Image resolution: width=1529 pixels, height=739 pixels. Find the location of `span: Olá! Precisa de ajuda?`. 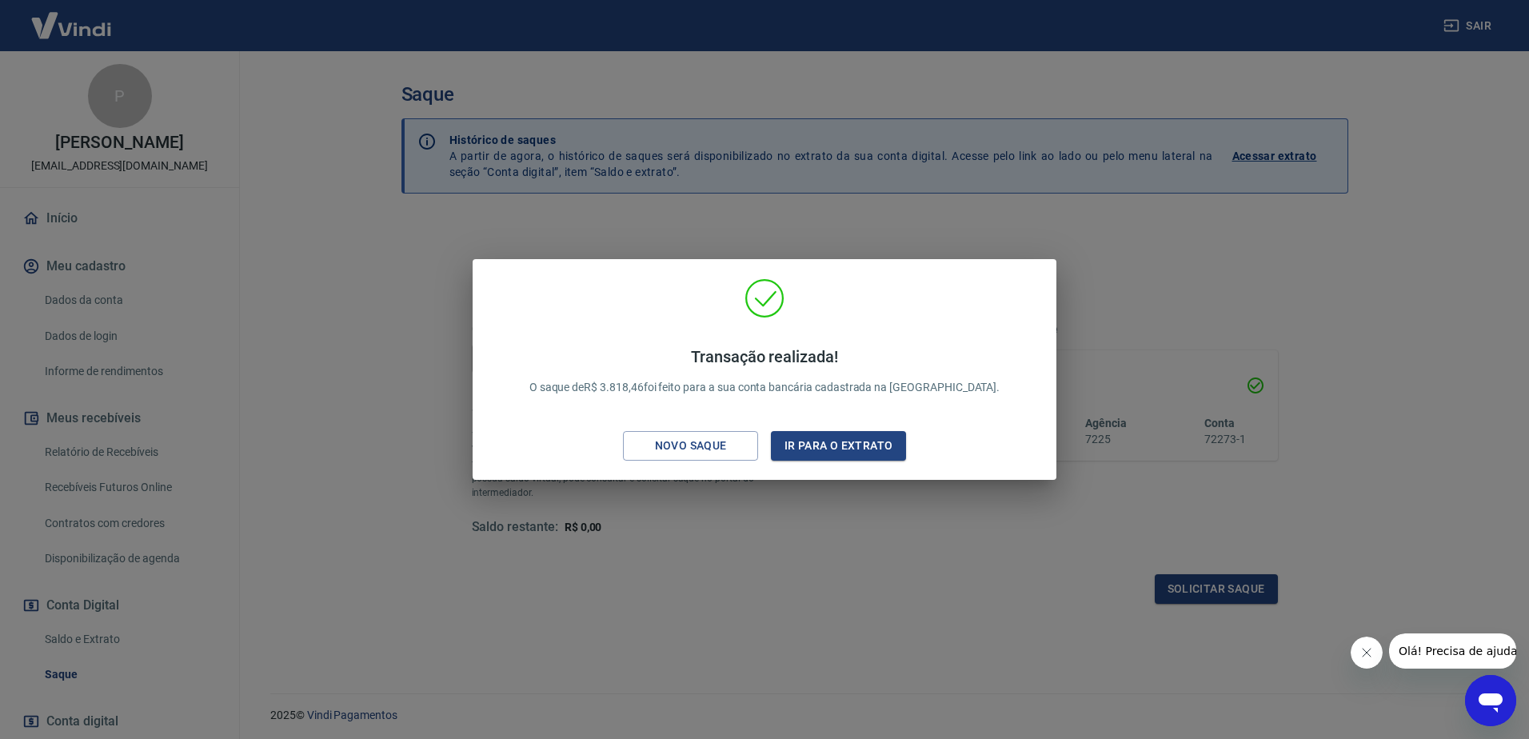

span: Olá! Precisa de ajuda? is located at coordinates (72, 18).